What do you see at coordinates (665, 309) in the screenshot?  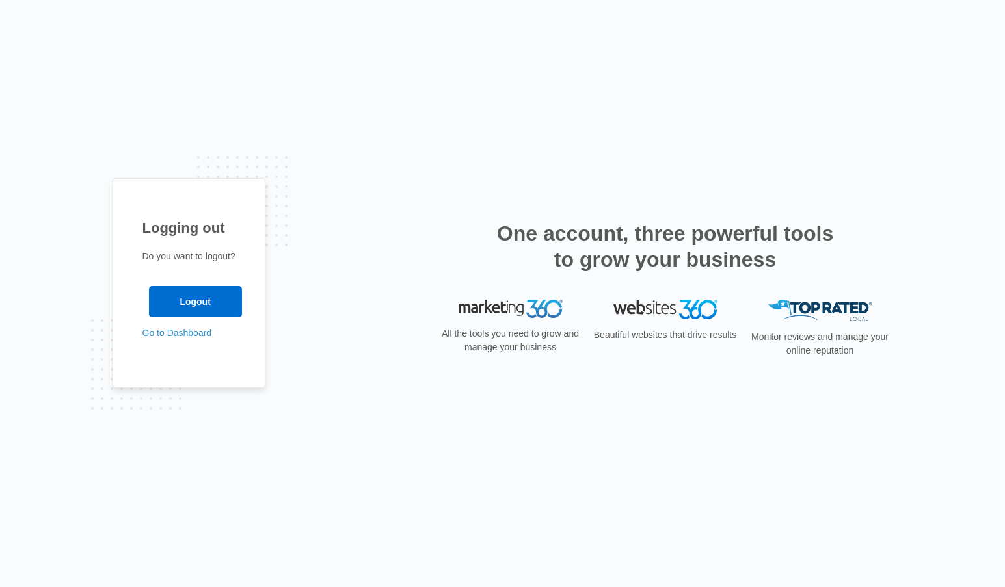 I see `img: Websites 360` at bounding box center [665, 309].